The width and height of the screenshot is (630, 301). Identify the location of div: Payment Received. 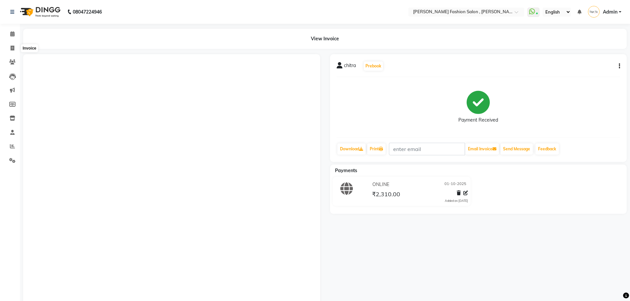
(478, 120).